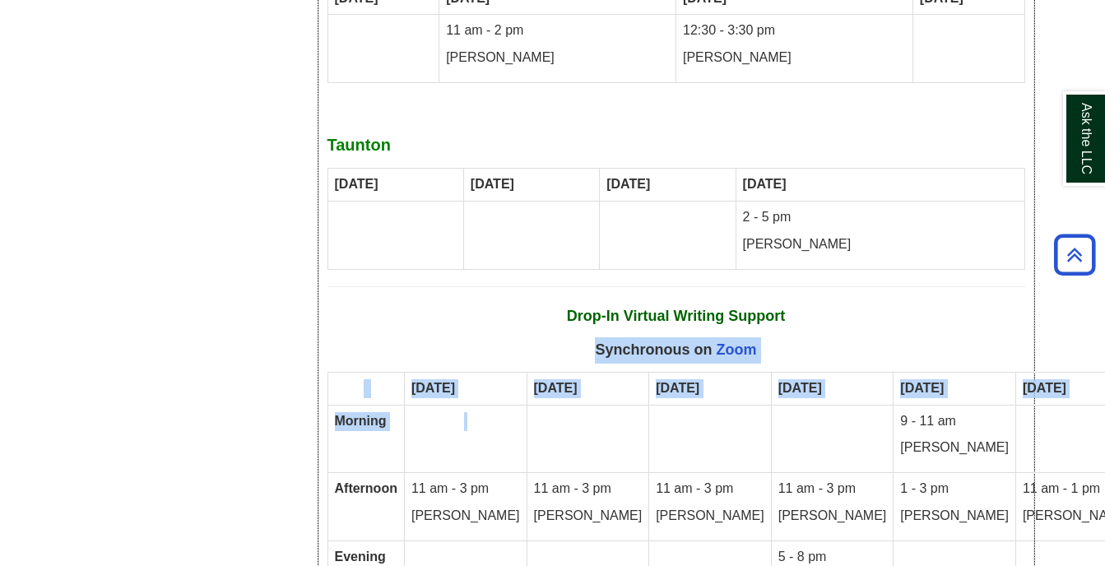  I want to click on p: 12:30 - 3:30 pm, so click(794, 30).